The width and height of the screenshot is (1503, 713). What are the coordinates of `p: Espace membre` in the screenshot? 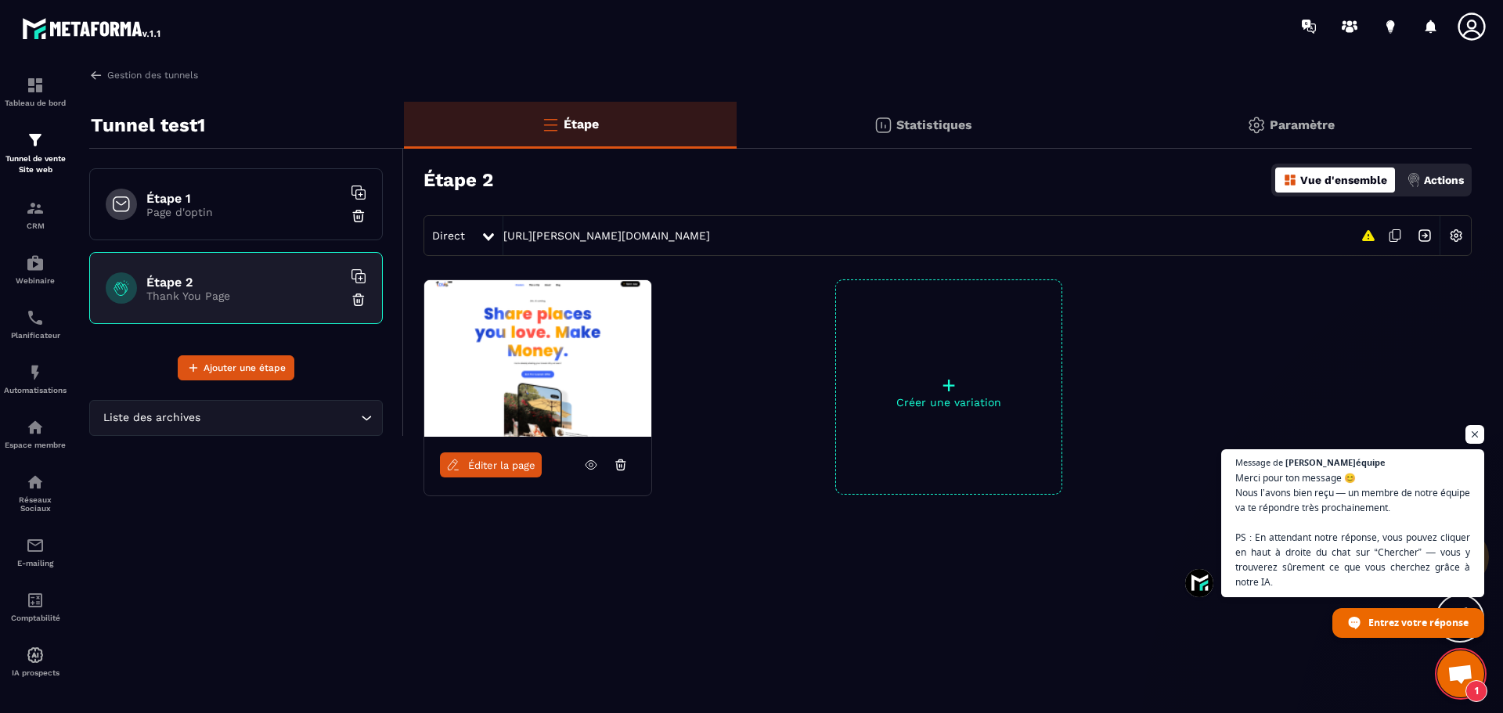 It's located at (35, 445).